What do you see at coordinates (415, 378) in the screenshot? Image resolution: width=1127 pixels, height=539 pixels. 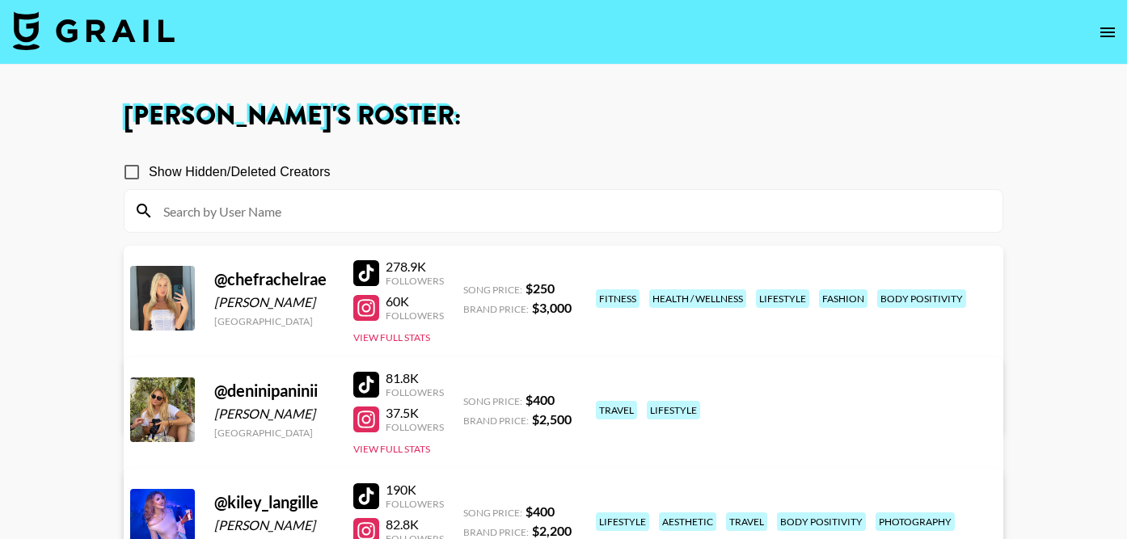 I see `div: 81.8K` at bounding box center [415, 378].